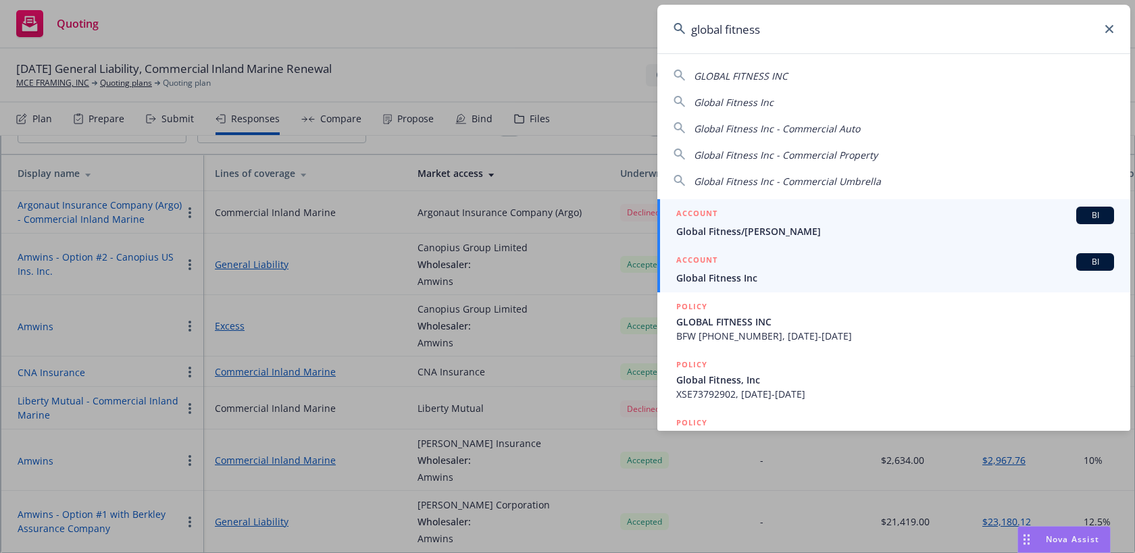 The height and width of the screenshot is (553, 1135). Describe the element at coordinates (1072, 539) in the screenshot. I see `span: Nova Assist` at that location.